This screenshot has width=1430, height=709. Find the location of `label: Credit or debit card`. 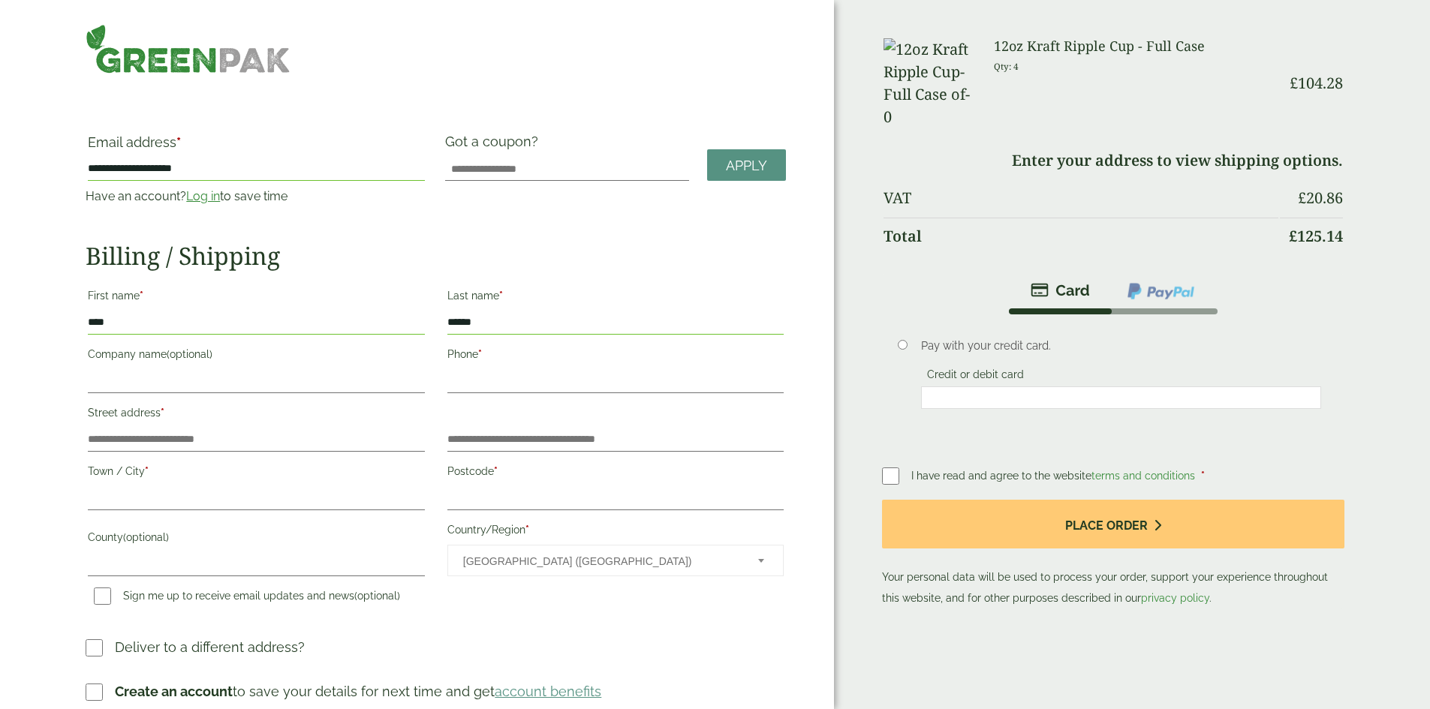

label: Credit or debit card is located at coordinates (975, 377).